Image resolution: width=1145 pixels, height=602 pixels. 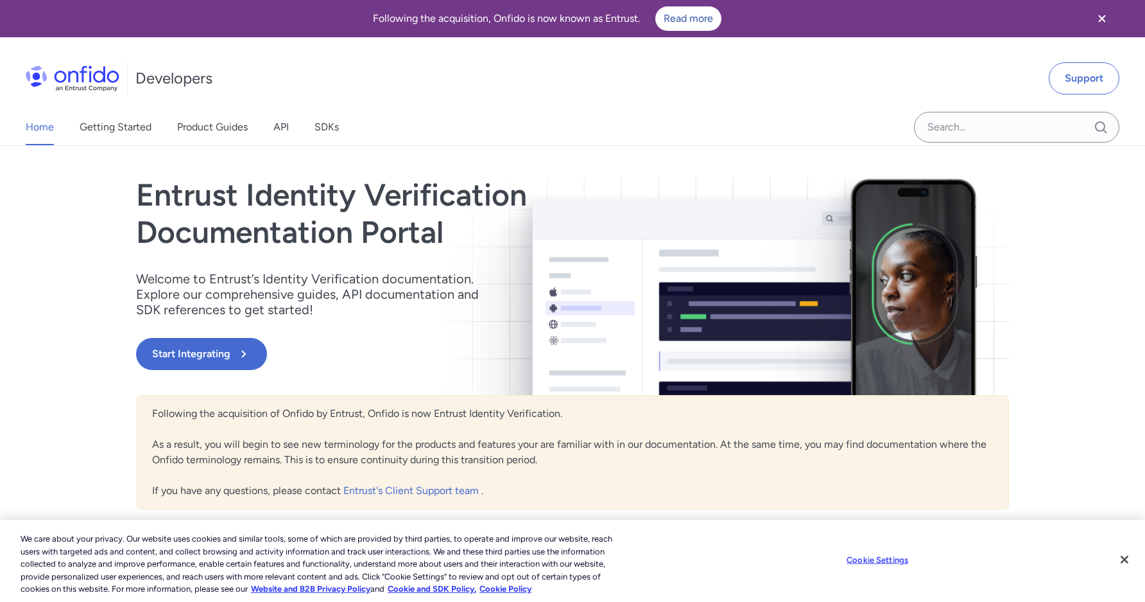 What do you see at coordinates (1102, 19) in the screenshot?
I see `svg: Close banner` at bounding box center [1102, 19].